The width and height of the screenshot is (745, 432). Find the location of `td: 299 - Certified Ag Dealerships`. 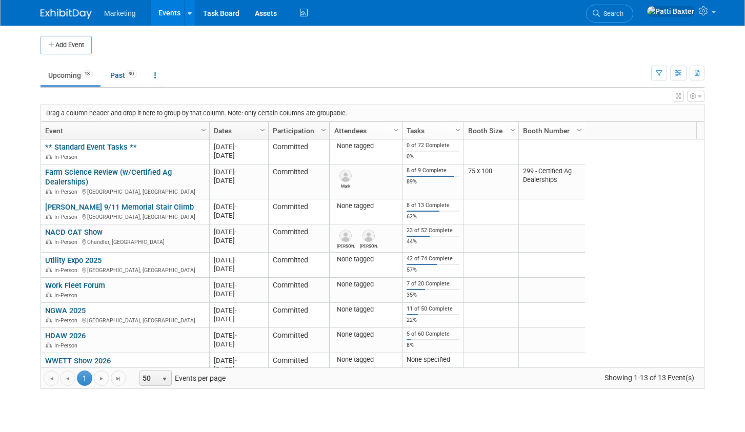

td: 299 - Certified Ag Dealerships is located at coordinates (551, 182).